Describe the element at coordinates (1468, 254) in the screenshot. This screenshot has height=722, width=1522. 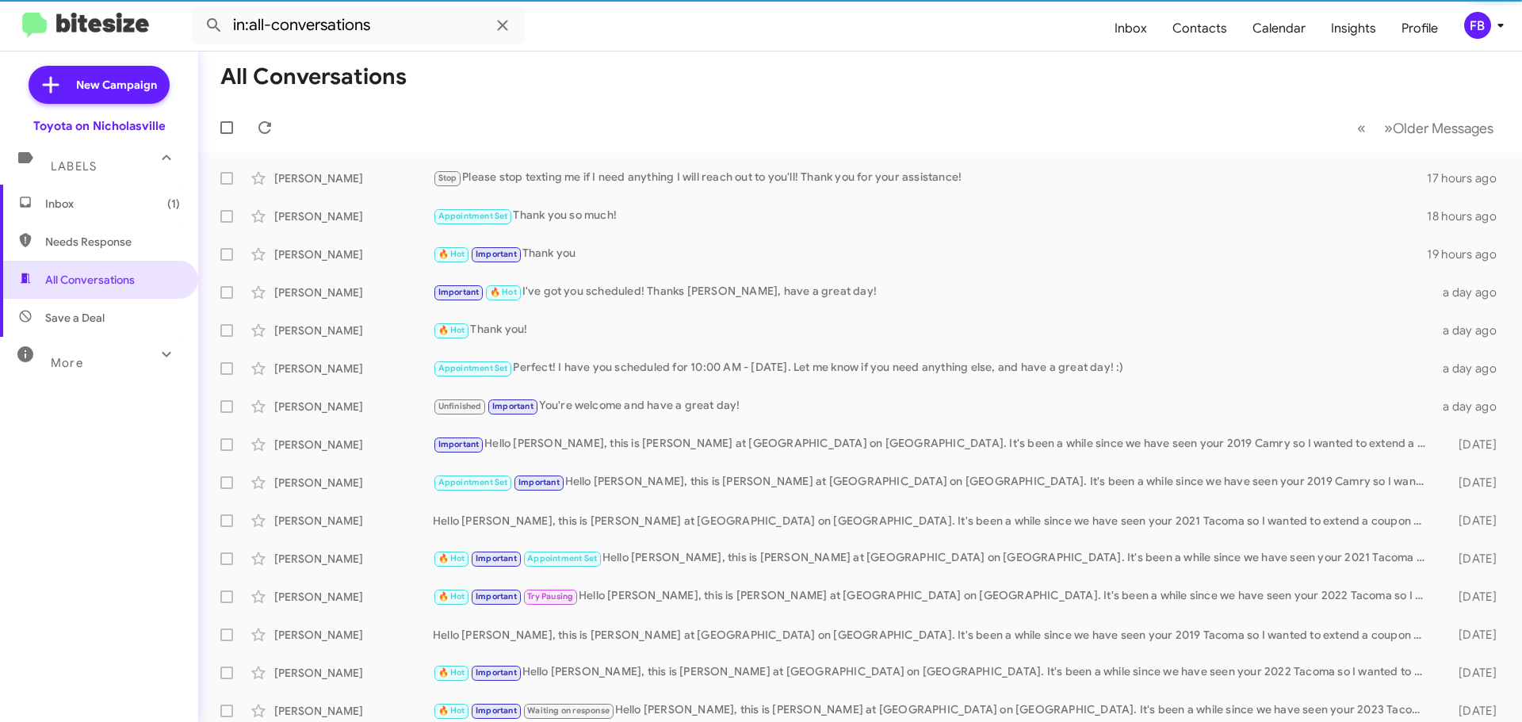
I see `div: 19 hours ago` at that location.